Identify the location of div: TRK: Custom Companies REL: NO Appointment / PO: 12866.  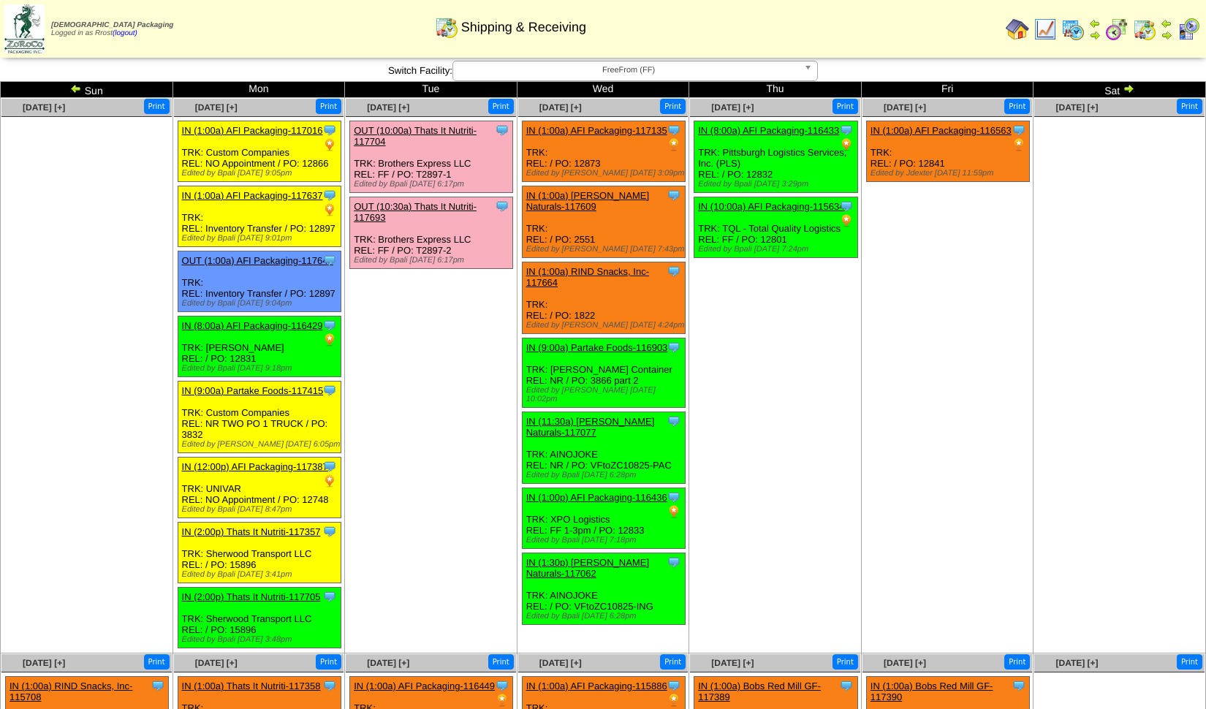
(259, 151).